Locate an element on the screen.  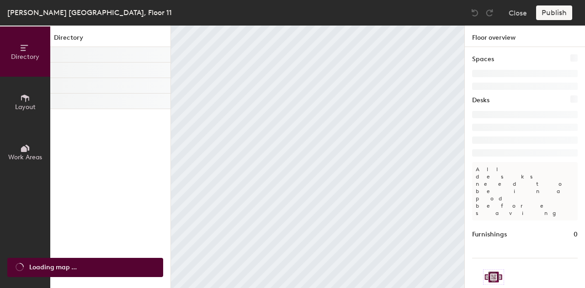
h1: Furnishings is located at coordinates (489, 235).